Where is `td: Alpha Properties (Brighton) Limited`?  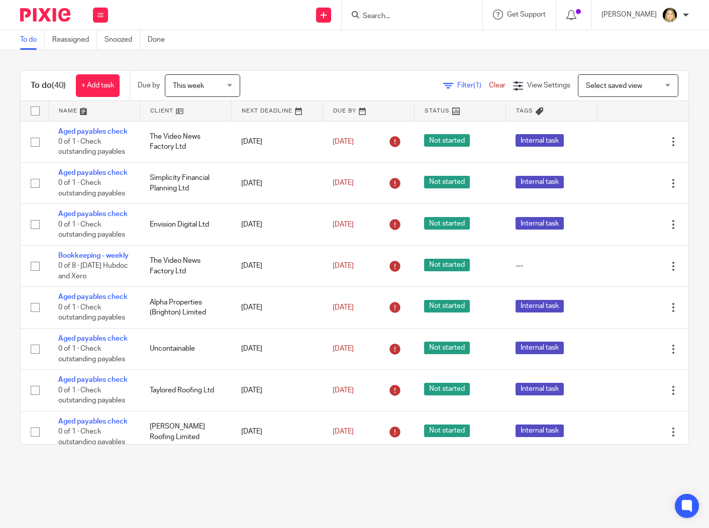 td: Alpha Properties (Brighton) Limited is located at coordinates (185, 307).